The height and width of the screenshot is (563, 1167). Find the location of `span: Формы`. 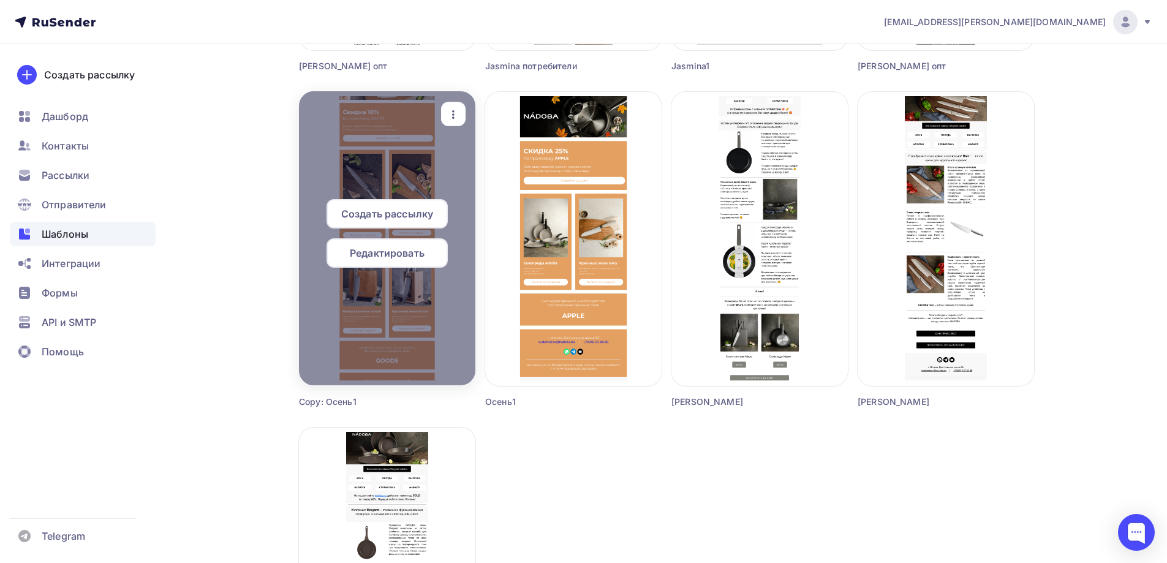

span: Формы is located at coordinates (59, 293).